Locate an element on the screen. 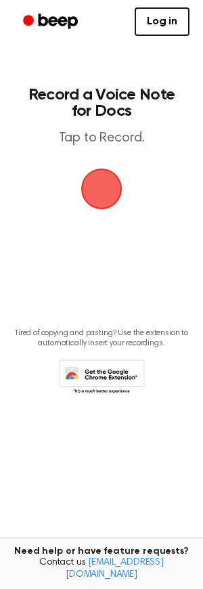  a: Beep is located at coordinates (51, 22).